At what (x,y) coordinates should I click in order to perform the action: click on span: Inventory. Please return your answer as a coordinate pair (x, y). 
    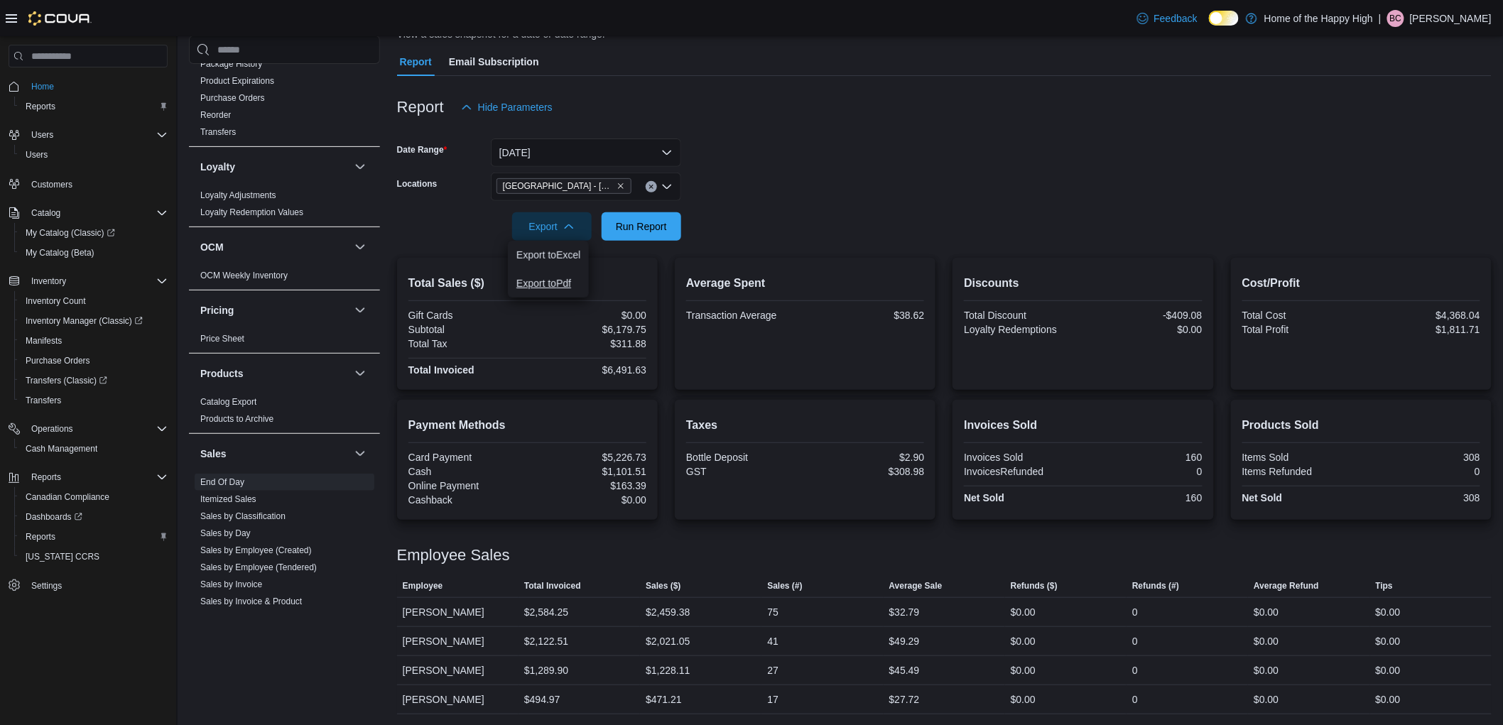
    Looking at the image, I should click on (97, 281).